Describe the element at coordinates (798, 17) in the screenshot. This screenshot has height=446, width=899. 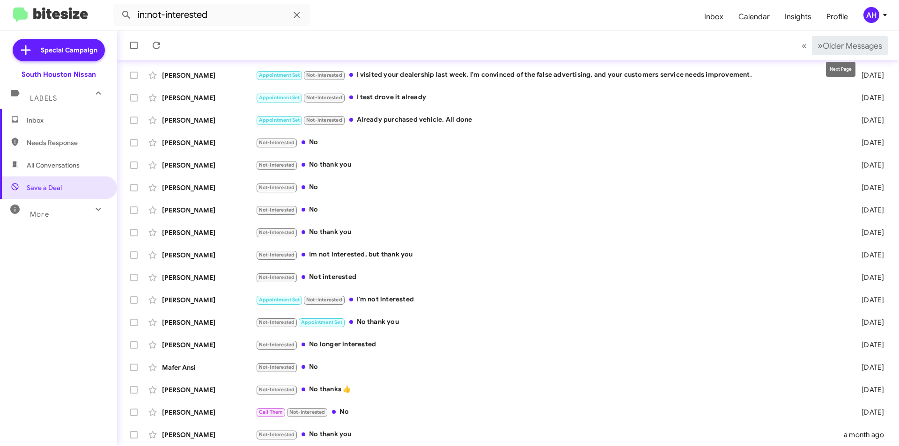
I see `a: Insights` at that location.